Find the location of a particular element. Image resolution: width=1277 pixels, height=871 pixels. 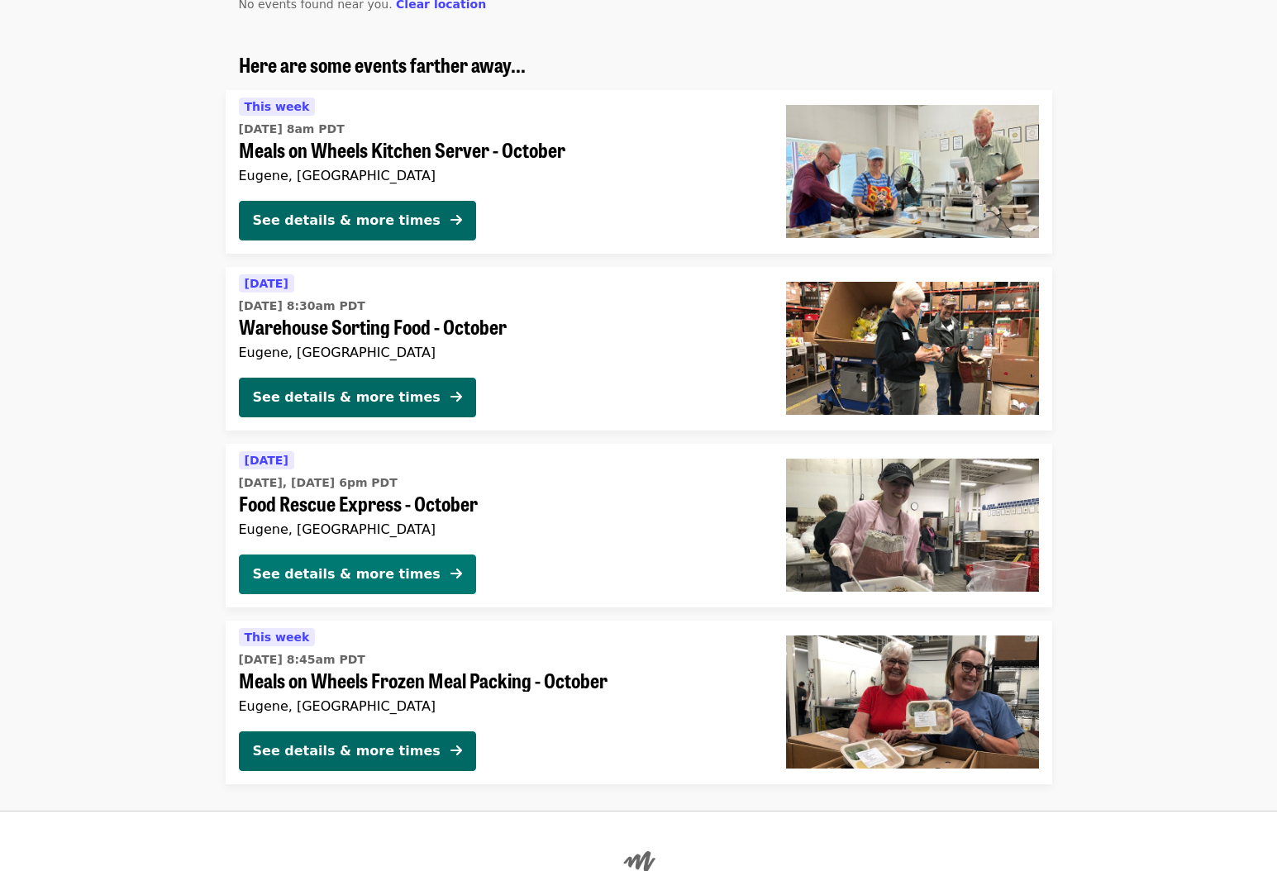

span: Warehouse Sorting Food - October is located at coordinates (499, 326).